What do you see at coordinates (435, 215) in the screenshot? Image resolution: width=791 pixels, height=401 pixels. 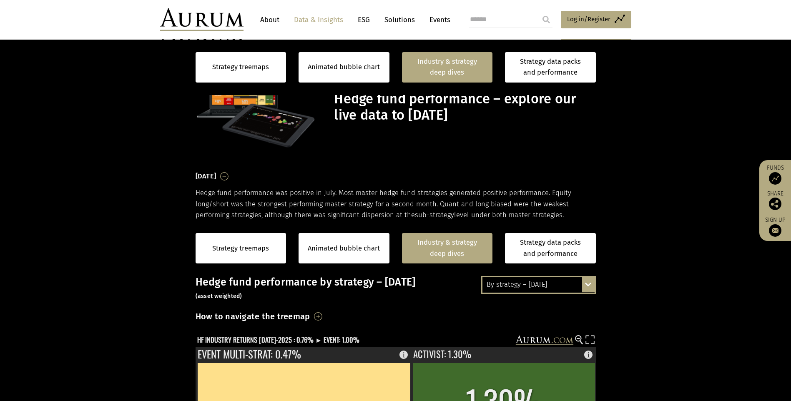 I see `span: sub-strategy` at bounding box center [435, 215].